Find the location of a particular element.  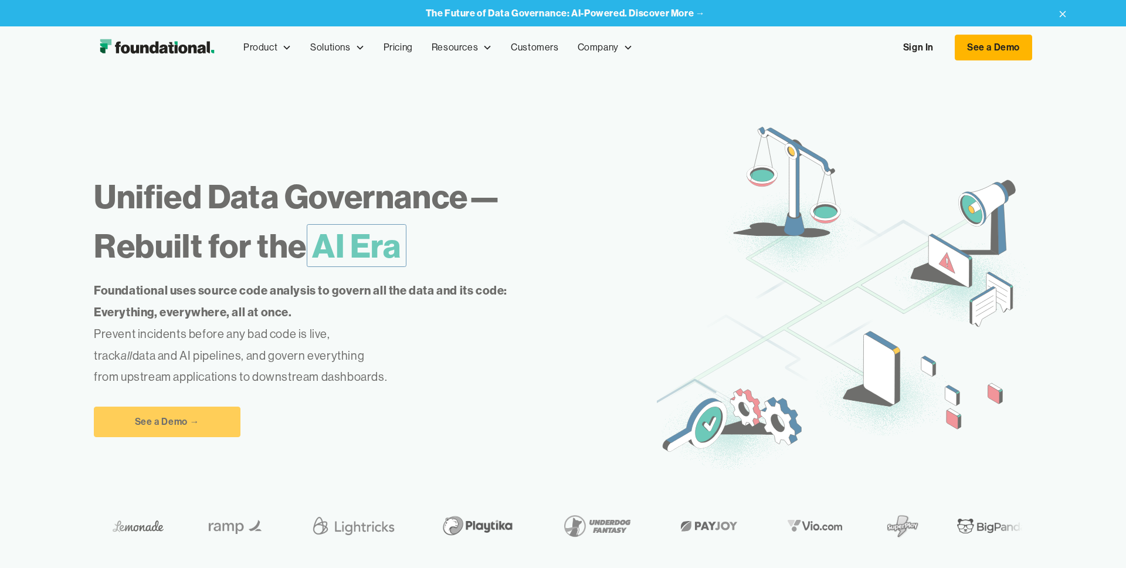

img: Underdog Fantasy is located at coordinates (595, 525).